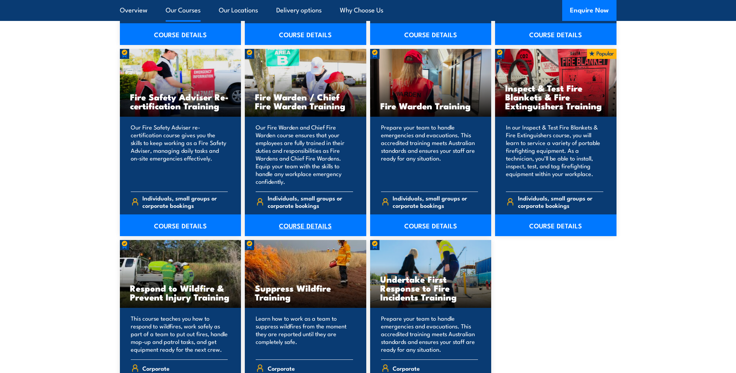  Describe the element at coordinates (304, 334) in the screenshot. I see `p: Learn how to work as a team to suppress wildfires from the moment they are reported until they ar...` at that location.